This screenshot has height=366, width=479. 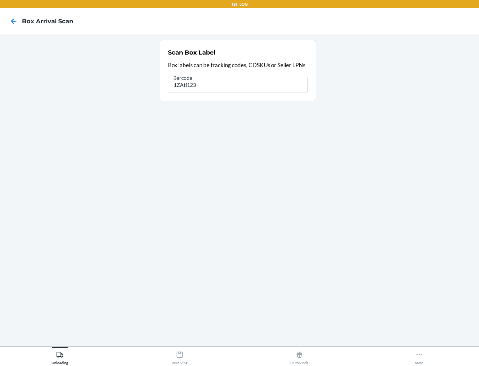 I want to click on button: More, so click(x=419, y=356).